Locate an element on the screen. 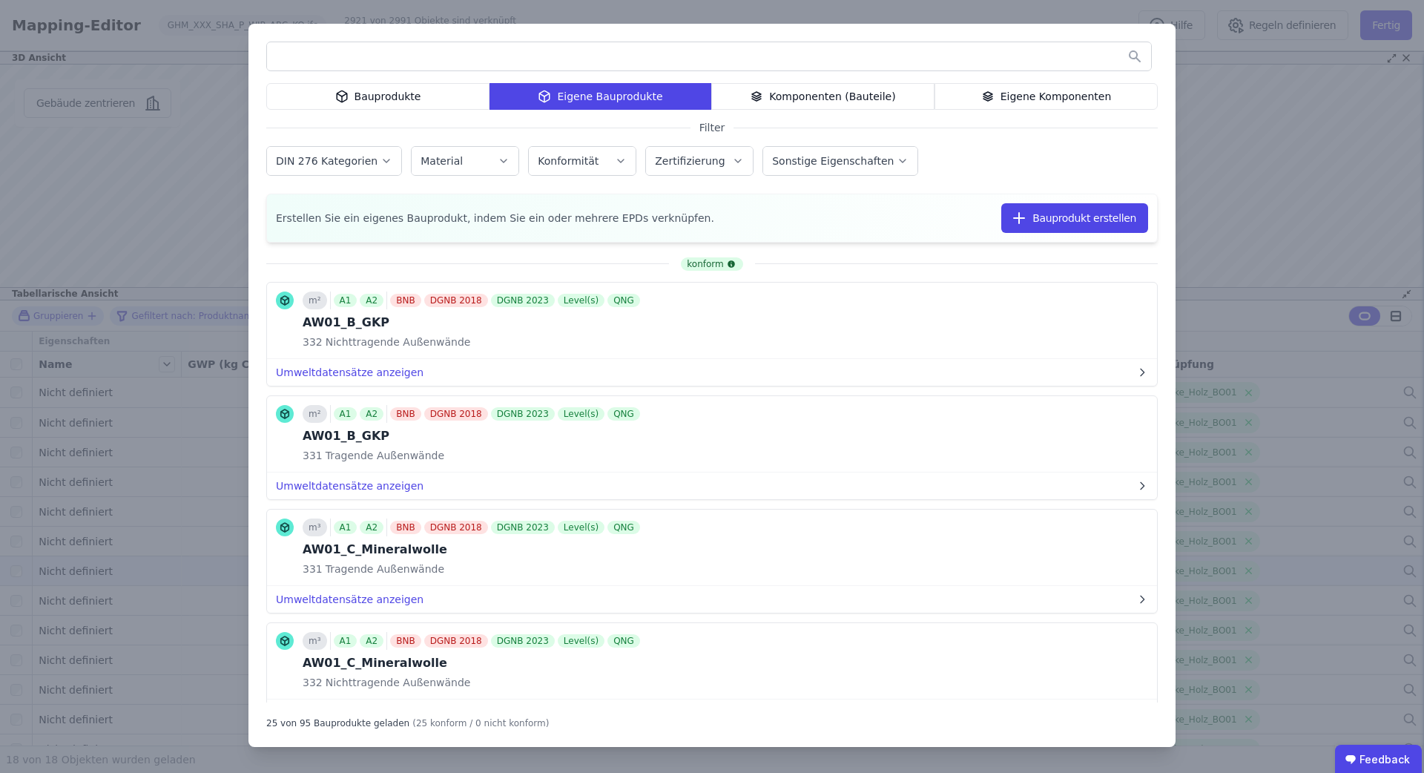 Image resolution: width=1424 pixels, height=773 pixels. span: Erstellen Sie ein eigenes Bauprodukt, indem Sie ein oder mehrere EPDs verknüpfen. is located at coordinates (495, 218).